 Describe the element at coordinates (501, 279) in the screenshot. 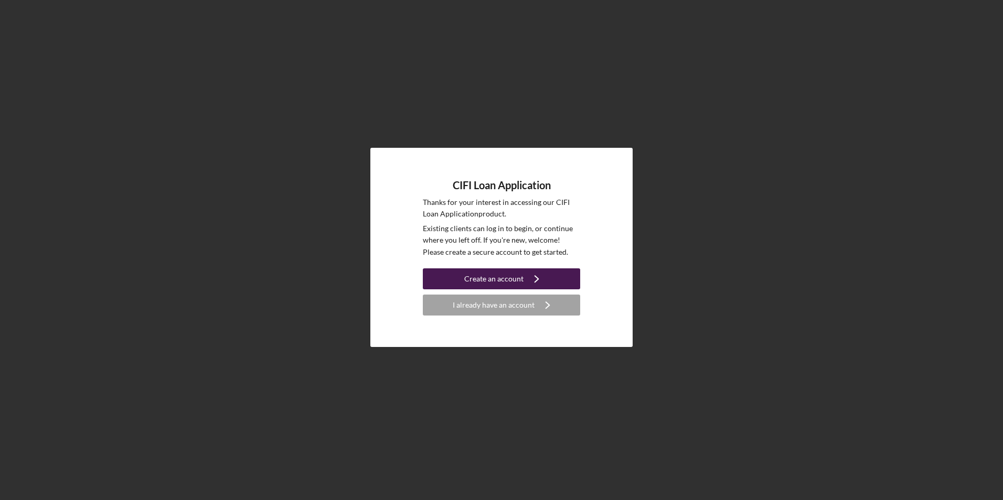

I see `button: Create an account` at that location.